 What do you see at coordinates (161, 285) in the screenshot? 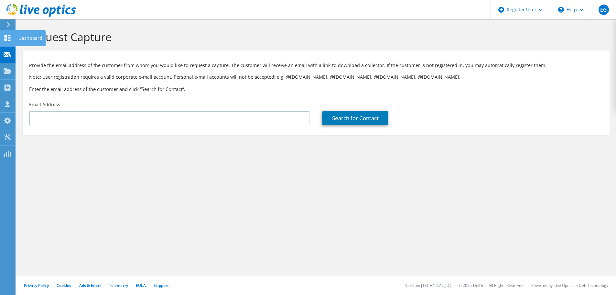
I see `a: Support` at bounding box center [161, 285].